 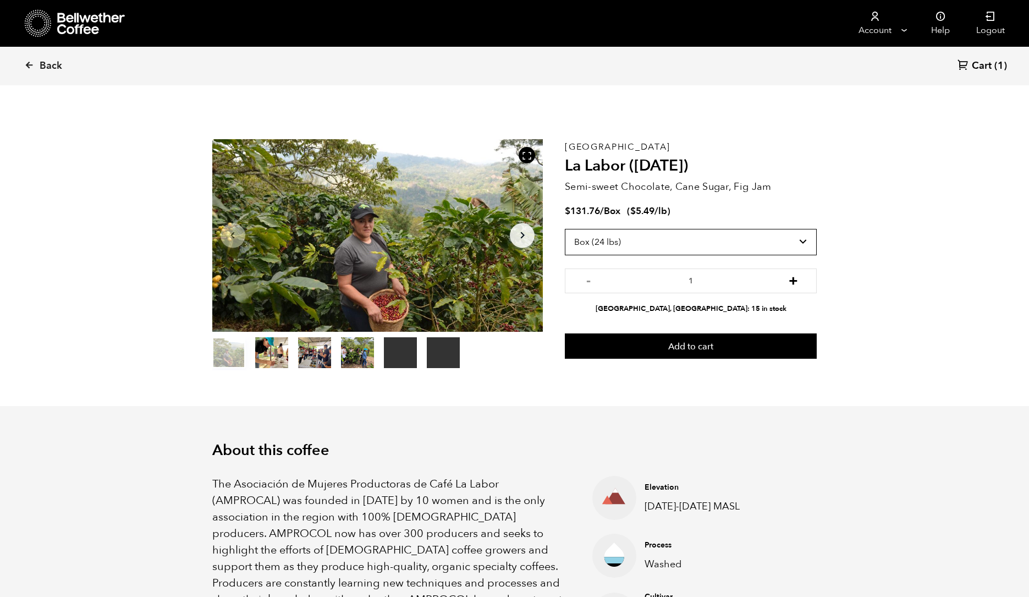 I want to click on p: Semi-sweet Chocolate, Cane Sugar, Fig Jam, so click(x=691, y=187).